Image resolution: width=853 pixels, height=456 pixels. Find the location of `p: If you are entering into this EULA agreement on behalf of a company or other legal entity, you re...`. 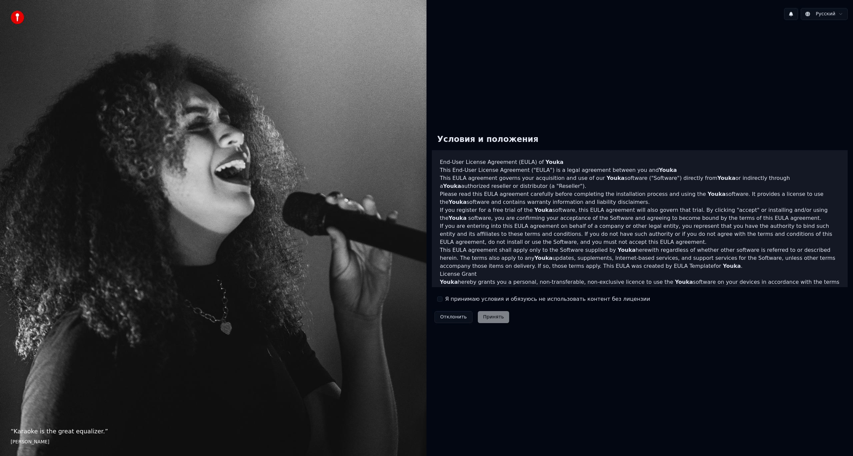

p: If you are entering into this EULA agreement on behalf of a company or other legal entity, you re... is located at coordinates (640, 234).